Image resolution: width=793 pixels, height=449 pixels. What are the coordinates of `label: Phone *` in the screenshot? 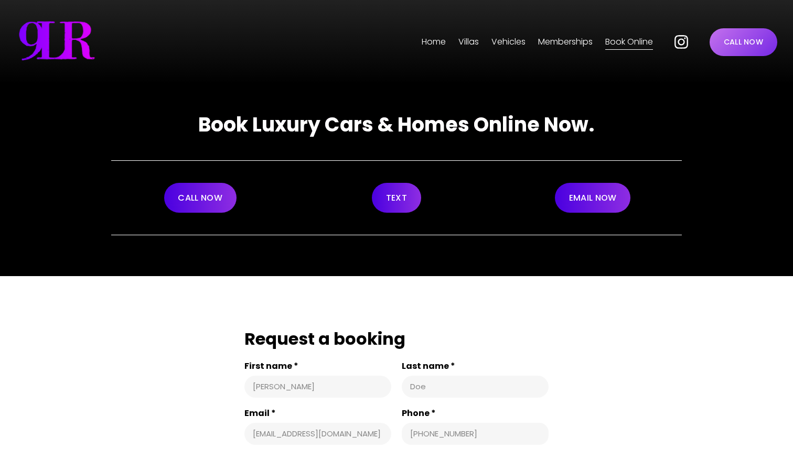 It's located at (475, 414).